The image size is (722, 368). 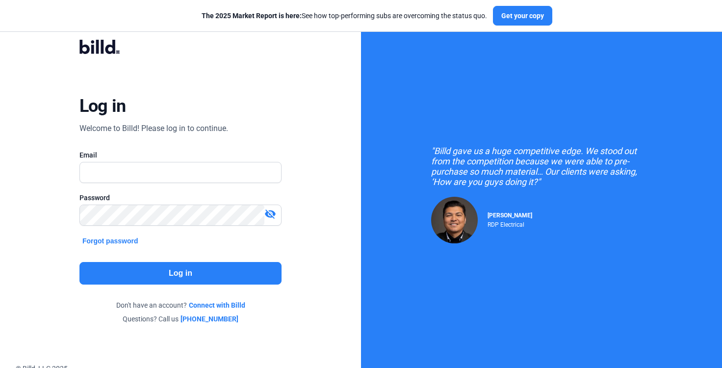 What do you see at coordinates (454, 220) in the screenshot?
I see `img: Raul Pacheco` at bounding box center [454, 220].